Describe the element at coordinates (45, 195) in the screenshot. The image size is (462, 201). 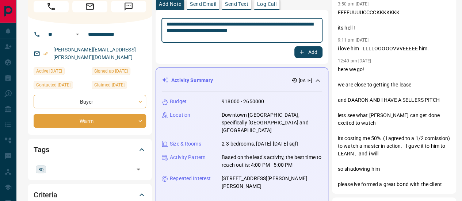
I see `h2: Criteria` at that location.